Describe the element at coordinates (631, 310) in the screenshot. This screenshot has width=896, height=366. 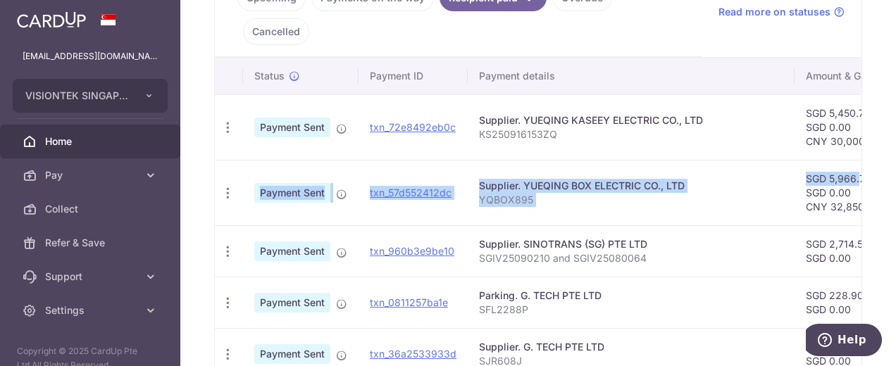
I see `p: SFL2288P` at that location.